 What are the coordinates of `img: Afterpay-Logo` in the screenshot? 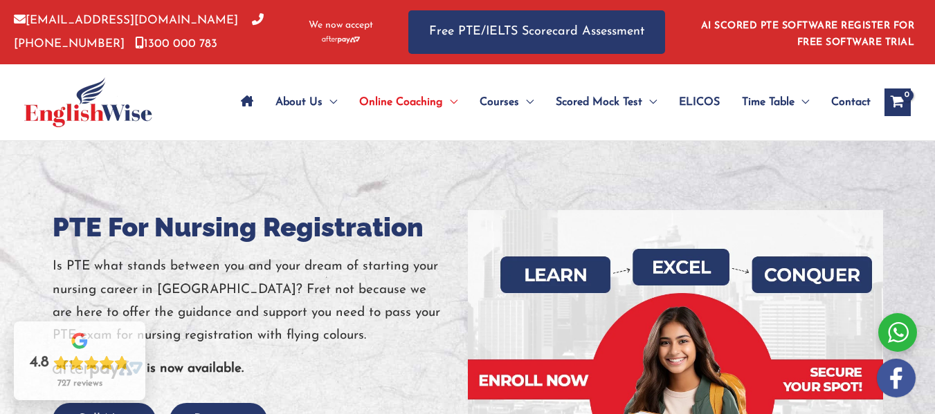 It's located at (340, 39).